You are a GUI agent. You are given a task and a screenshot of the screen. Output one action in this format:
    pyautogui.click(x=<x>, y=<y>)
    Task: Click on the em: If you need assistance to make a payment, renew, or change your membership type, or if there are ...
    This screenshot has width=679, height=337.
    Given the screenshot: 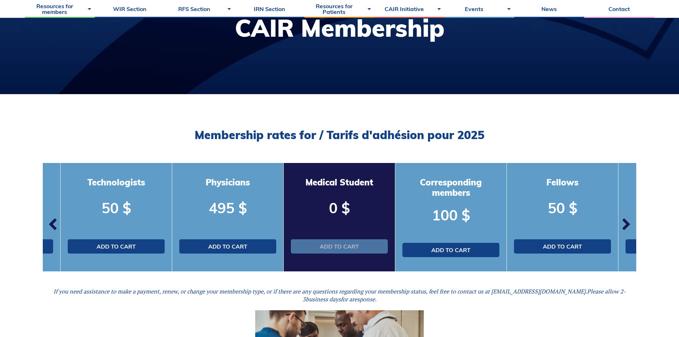 What is the action you would take?
    pyautogui.click(x=340, y=295)
    